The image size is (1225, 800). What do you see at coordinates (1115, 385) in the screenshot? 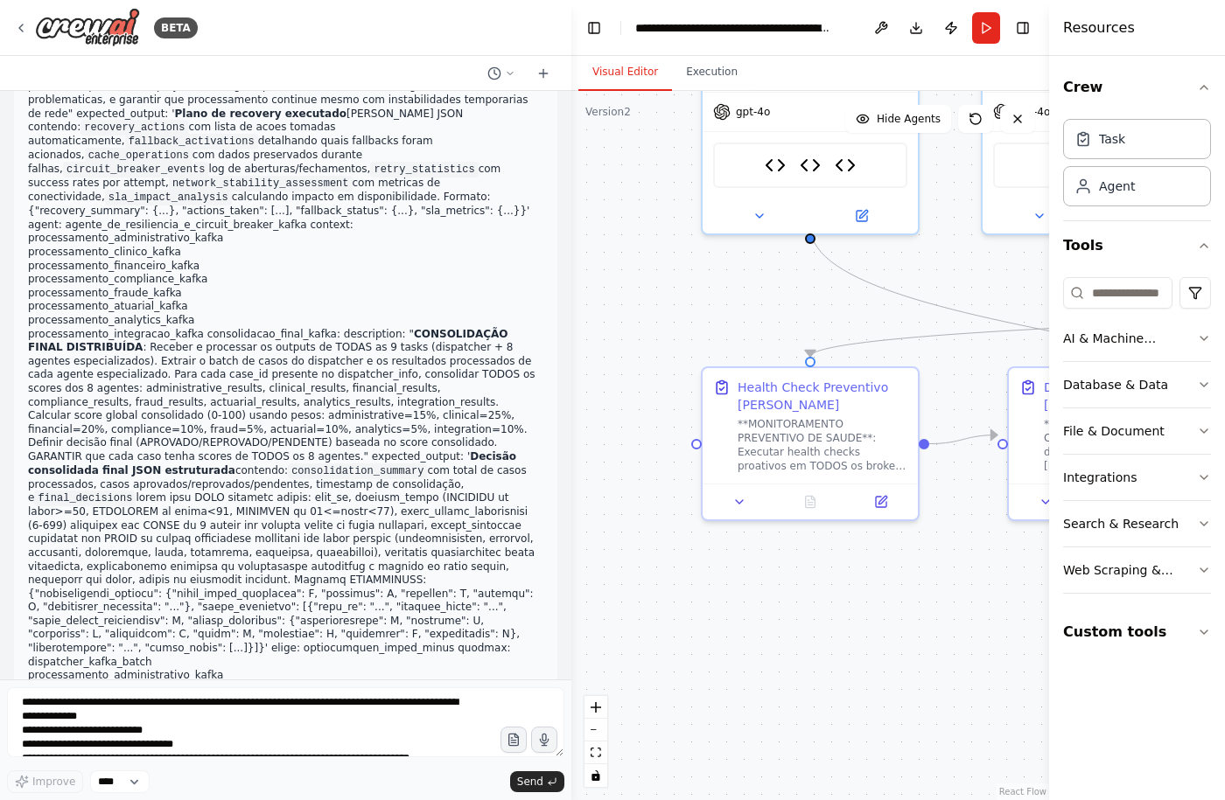
I see `div: Database & Data` at bounding box center [1115, 385].